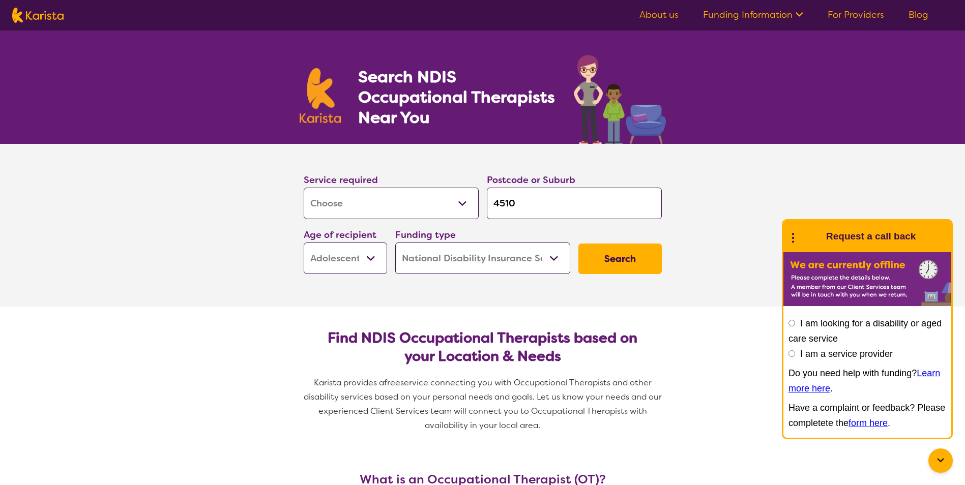  Describe the element at coordinates (483, 347) in the screenshot. I see `h2: Find NDIS Occupational Therapists based on your Location & Needs` at that location.